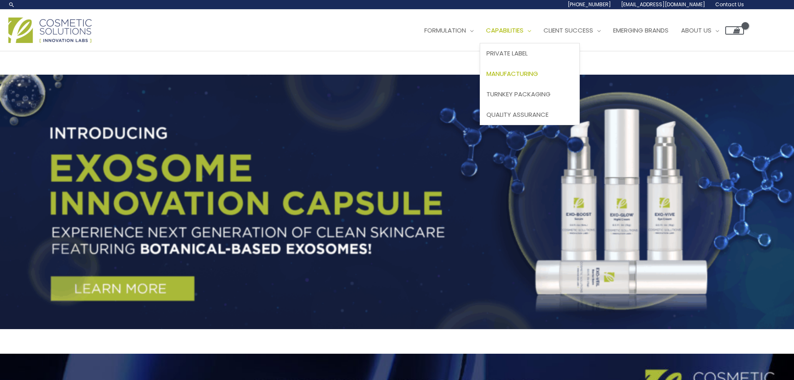 This screenshot has width=794, height=380. What do you see at coordinates (530, 114) in the screenshot?
I see `a: Quality Assurance` at bounding box center [530, 114].